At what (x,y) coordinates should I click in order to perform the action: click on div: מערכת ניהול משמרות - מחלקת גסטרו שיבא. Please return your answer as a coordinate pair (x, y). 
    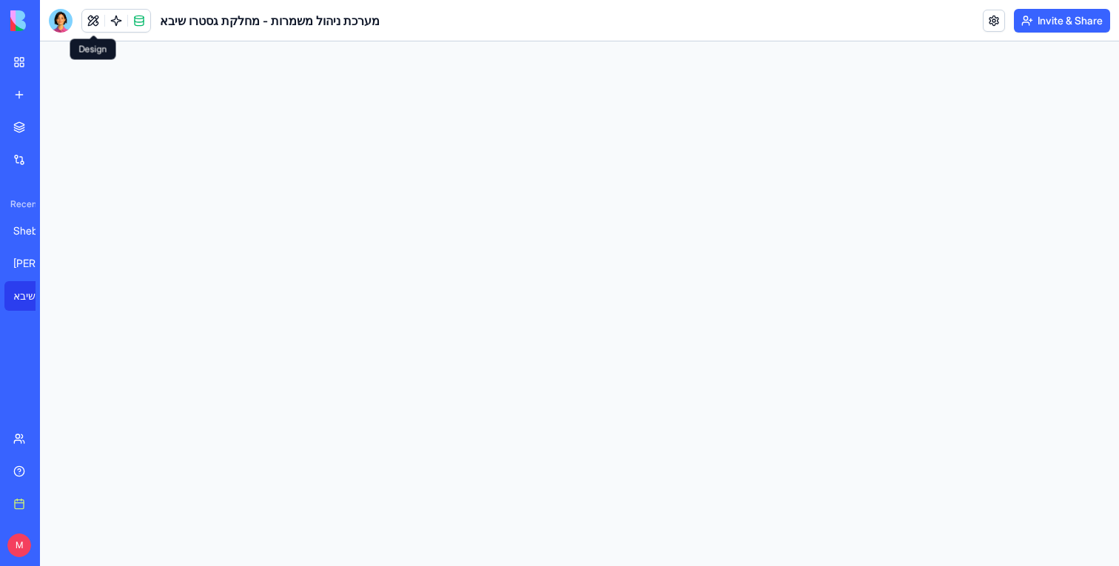
    Looking at the image, I should click on (34, 296).